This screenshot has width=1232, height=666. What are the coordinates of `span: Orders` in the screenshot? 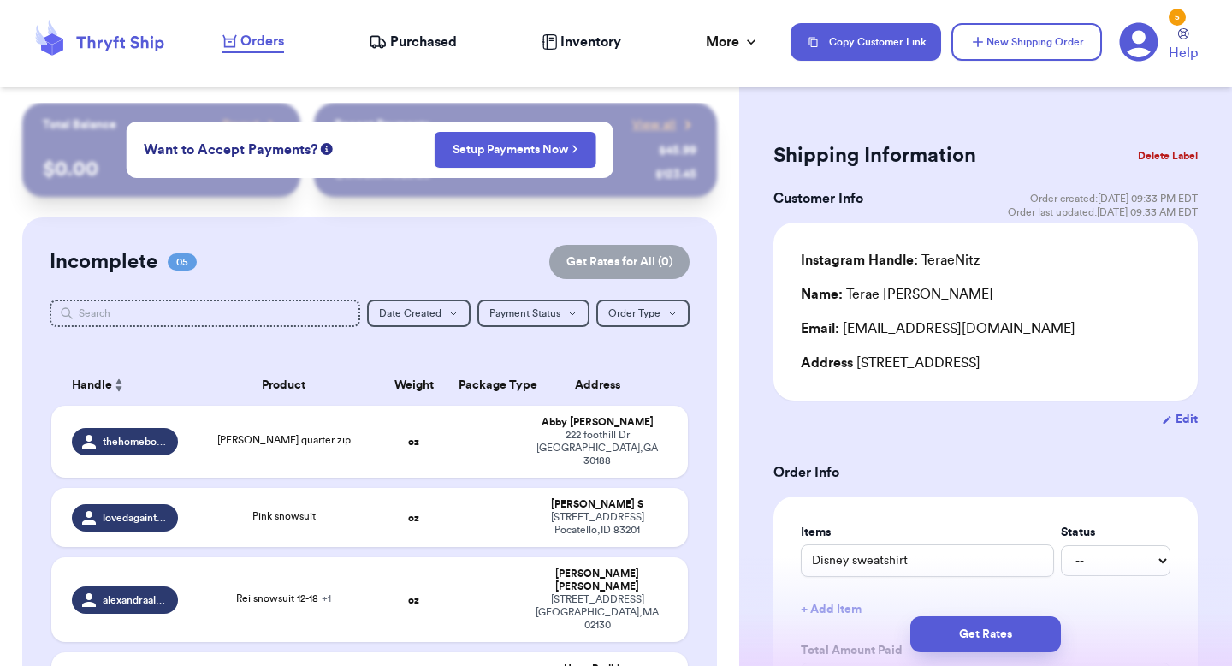 It's located at (262, 41).